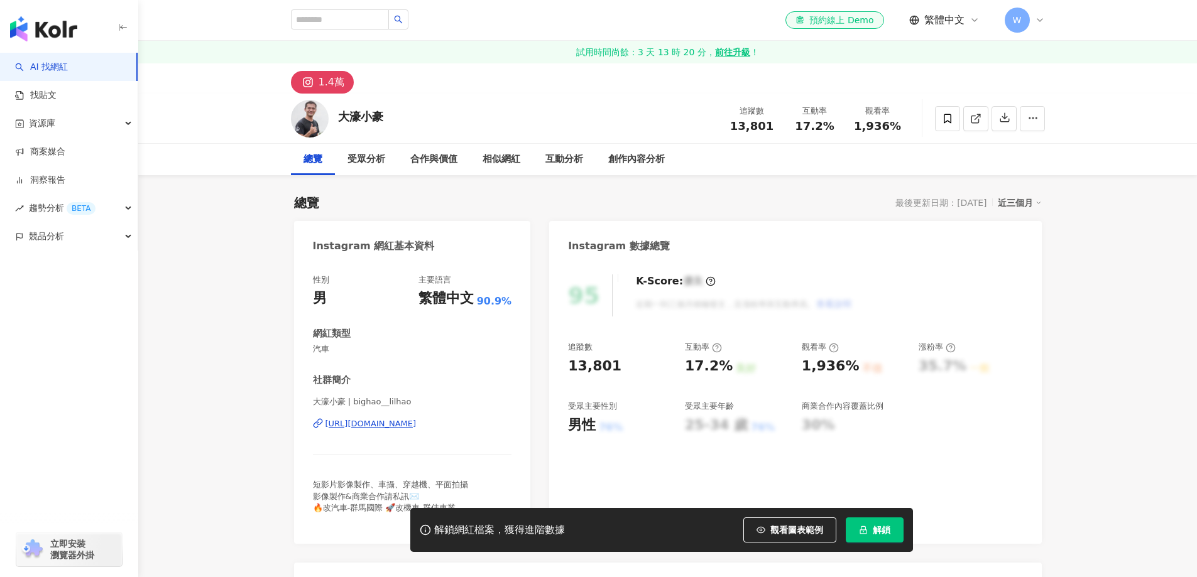 Image resolution: width=1197 pixels, height=577 pixels. Describe the element at coordinates (46, 236) in the screenshot. I see `span: 競品分析` at that location.